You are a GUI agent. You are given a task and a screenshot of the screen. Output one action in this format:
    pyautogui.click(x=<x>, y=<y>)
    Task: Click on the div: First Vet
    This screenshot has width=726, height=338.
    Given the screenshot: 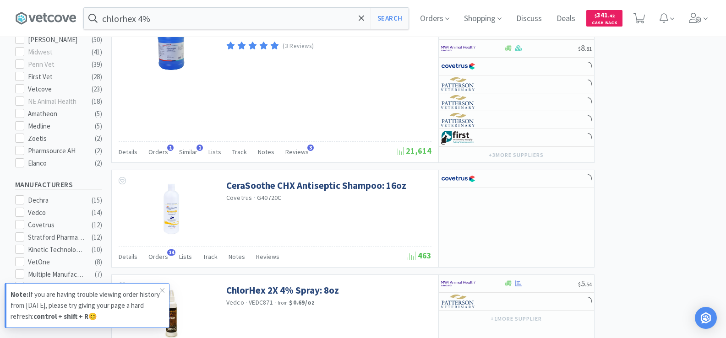 What is the action you would take?
    pyautogui.click(x=56, y=77)
    